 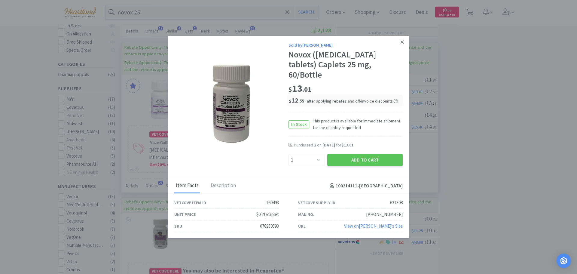 I want to click on span: 2, so click(x=315, y=145).